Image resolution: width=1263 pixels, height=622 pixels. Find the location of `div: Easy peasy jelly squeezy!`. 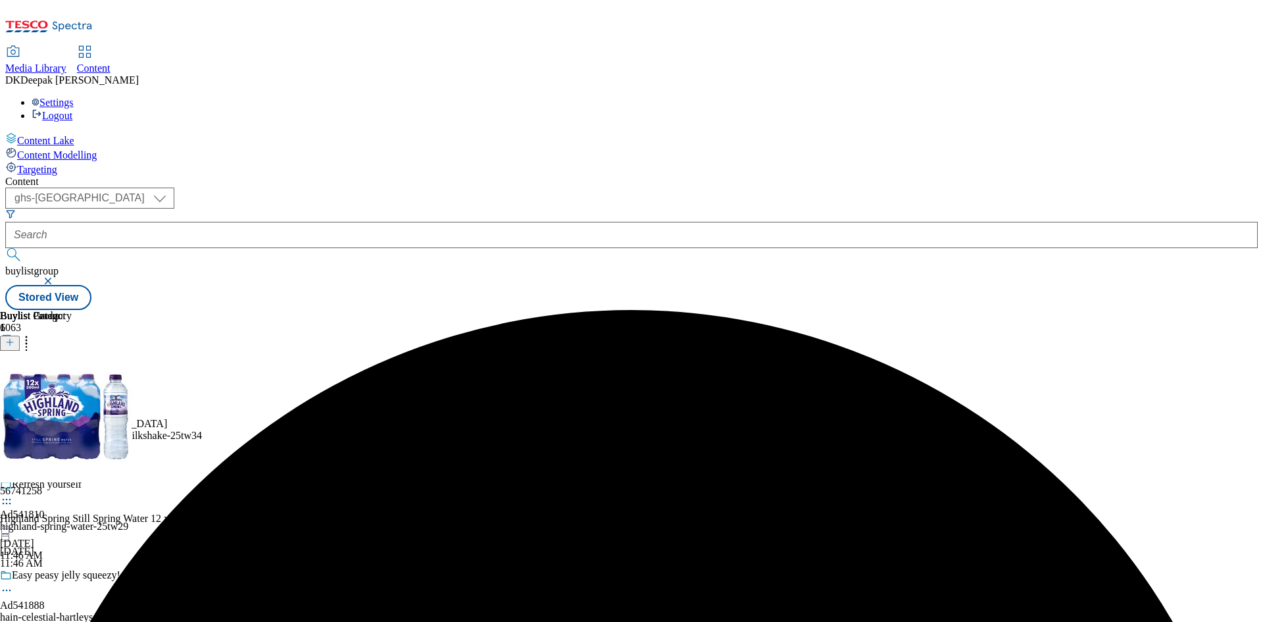

div: Easy peasy jelly squeezy! is located at coordinates (66, 575).